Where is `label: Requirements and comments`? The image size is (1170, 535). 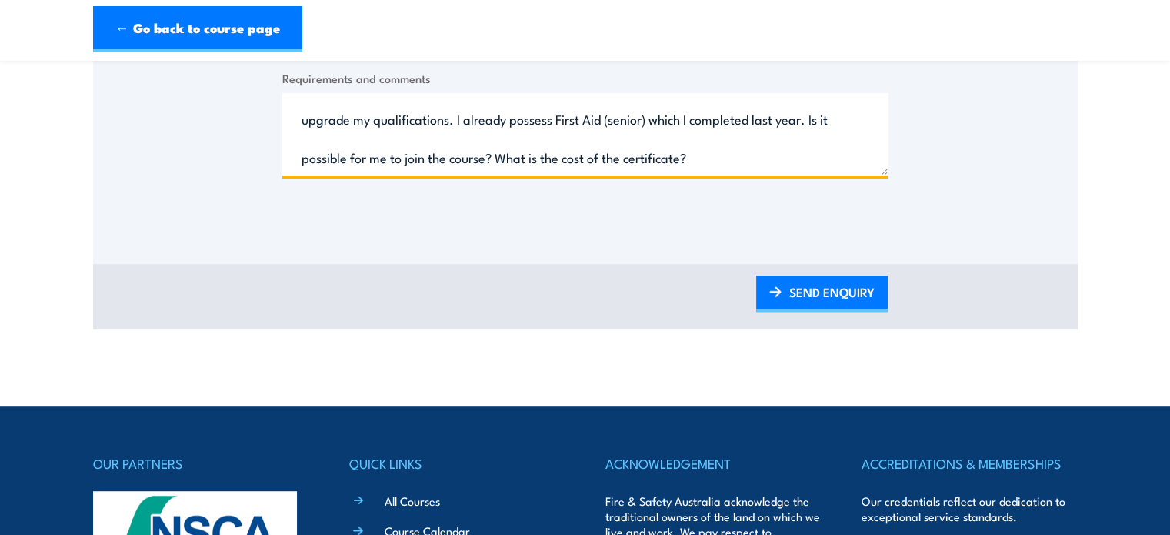
label: Requirements and comments is located at coordinates (585, 78).